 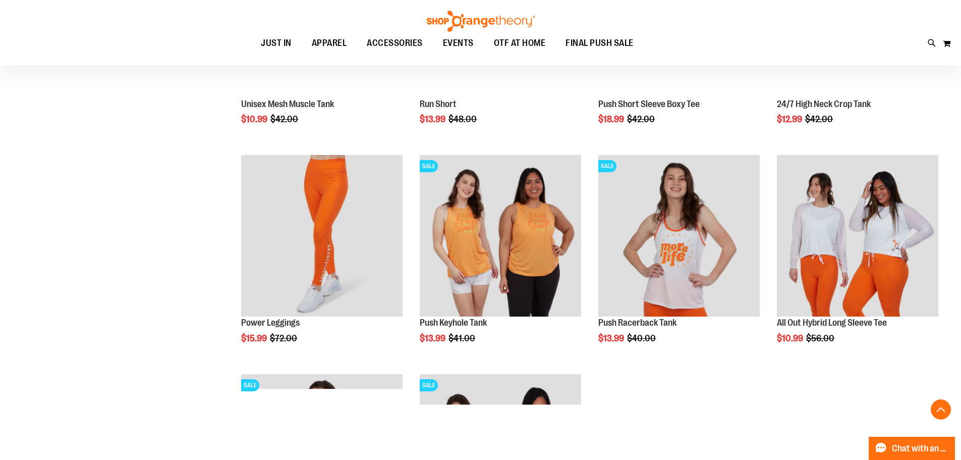 What do you see at coordinates (679, 236) in the screenshot?
I see `img: Product image for Push Racerback Tank` at bounding box center [679, 236].